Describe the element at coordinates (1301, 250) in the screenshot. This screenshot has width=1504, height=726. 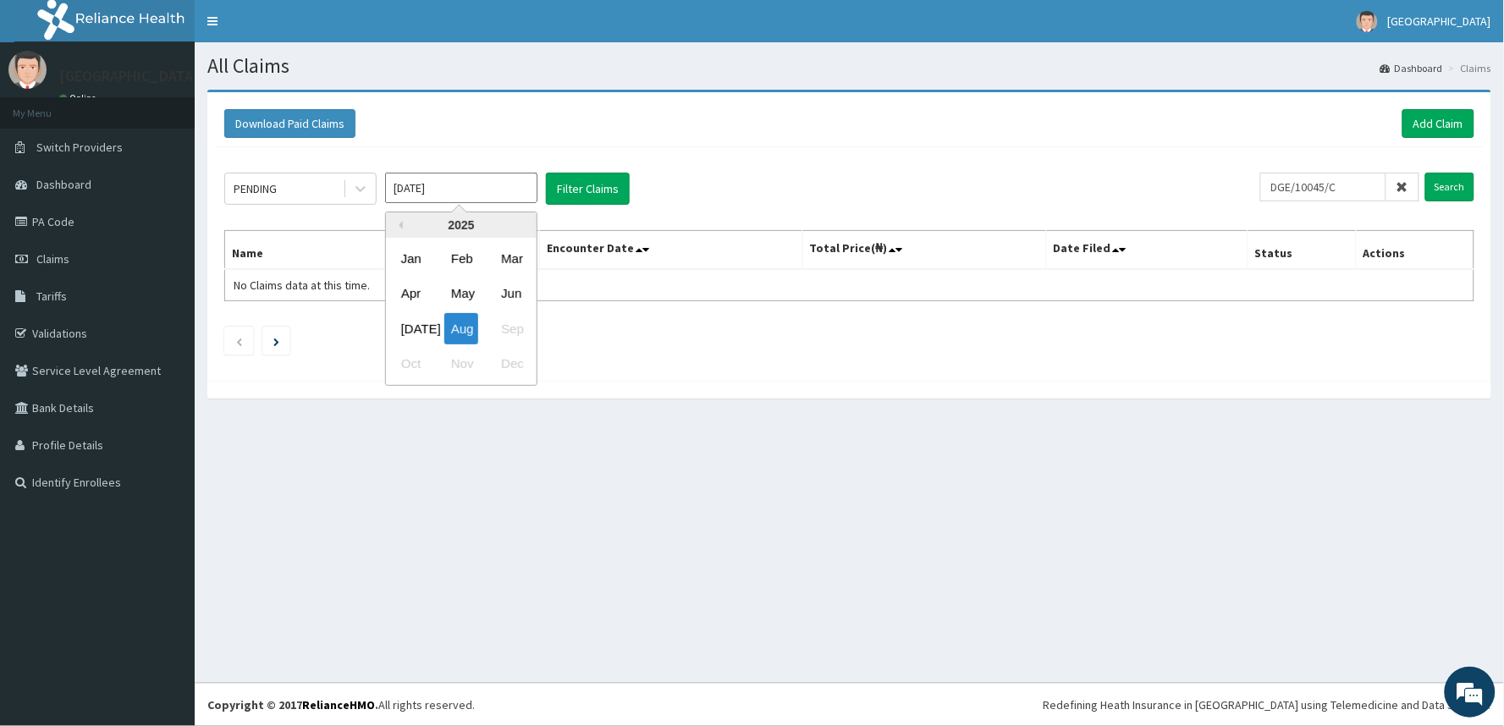
I see `th: Status` at that location.